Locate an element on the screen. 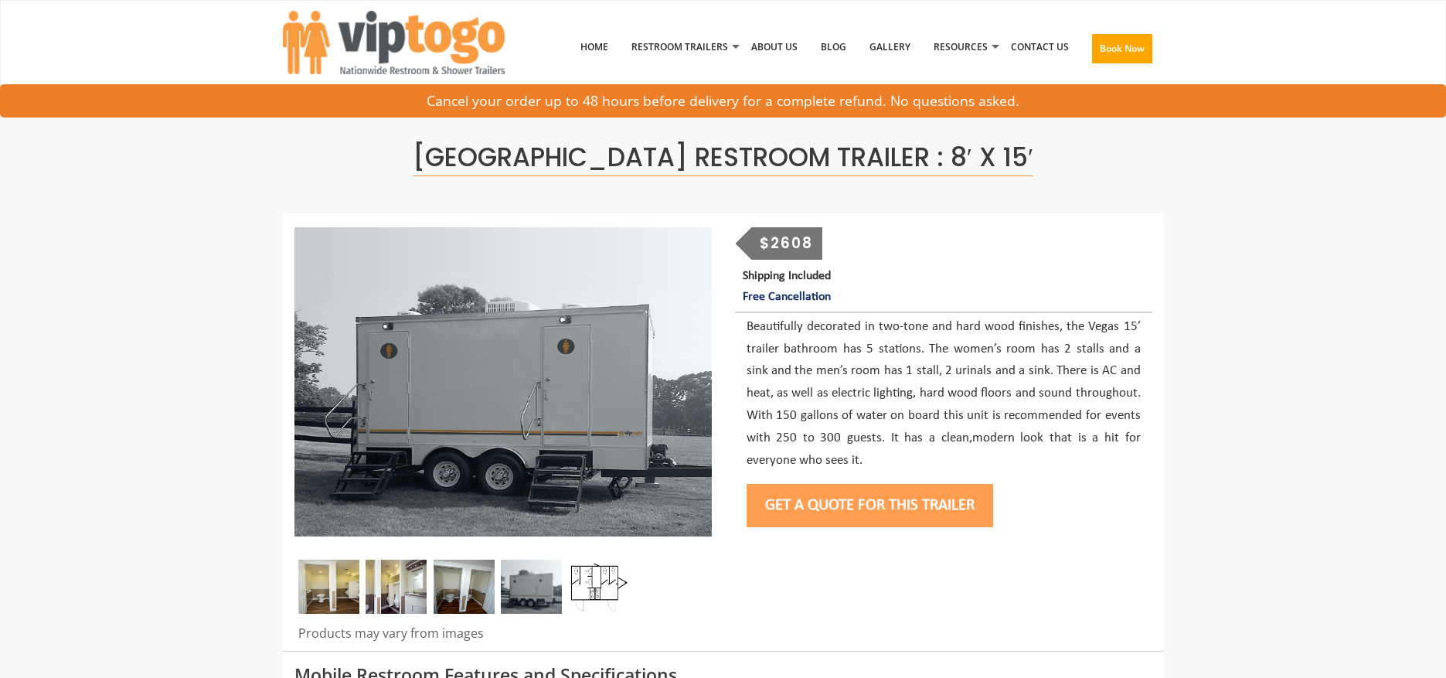 The image size is (1446, 678). a: Resources is located at coordinates (961, 47).